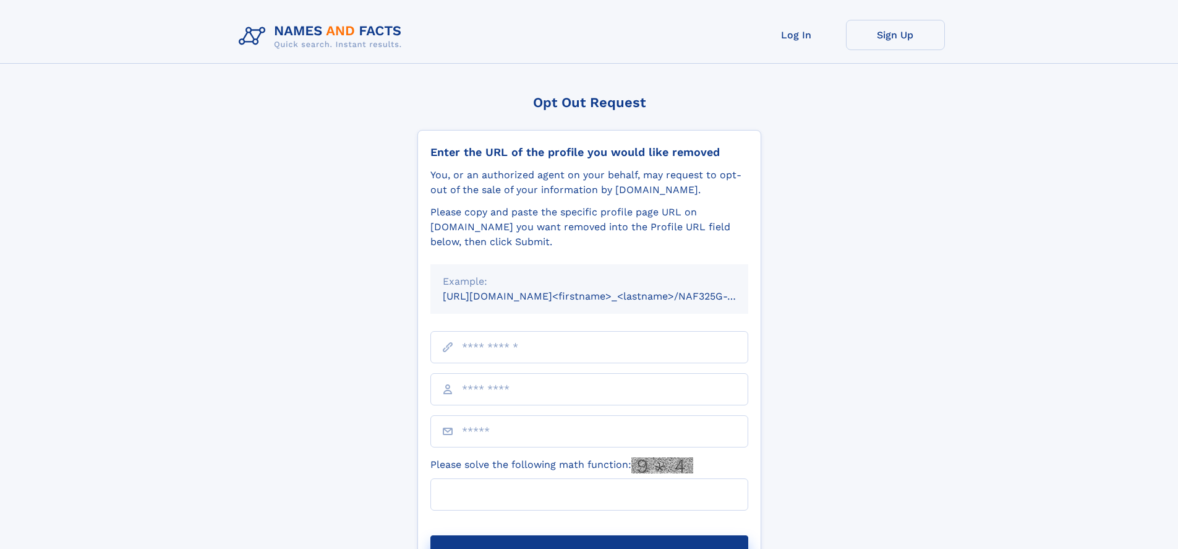  What do you see at coordinates (562, 465) in the screenshot?
I see `label: Please solve the following math function:` at bounding box center [562, 465].